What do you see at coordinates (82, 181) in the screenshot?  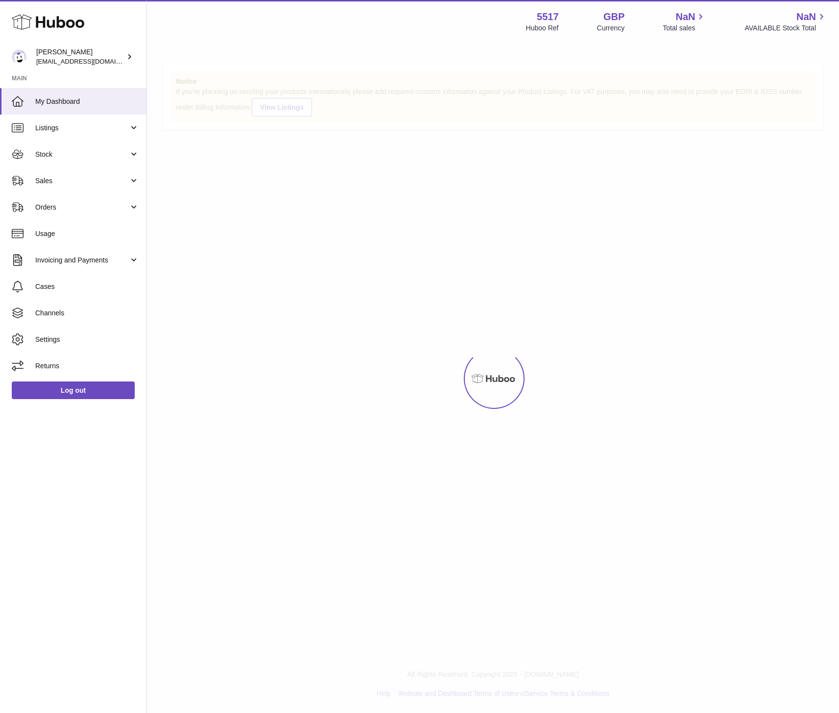 I see `span: Sales` at bounding box center [82, 181].